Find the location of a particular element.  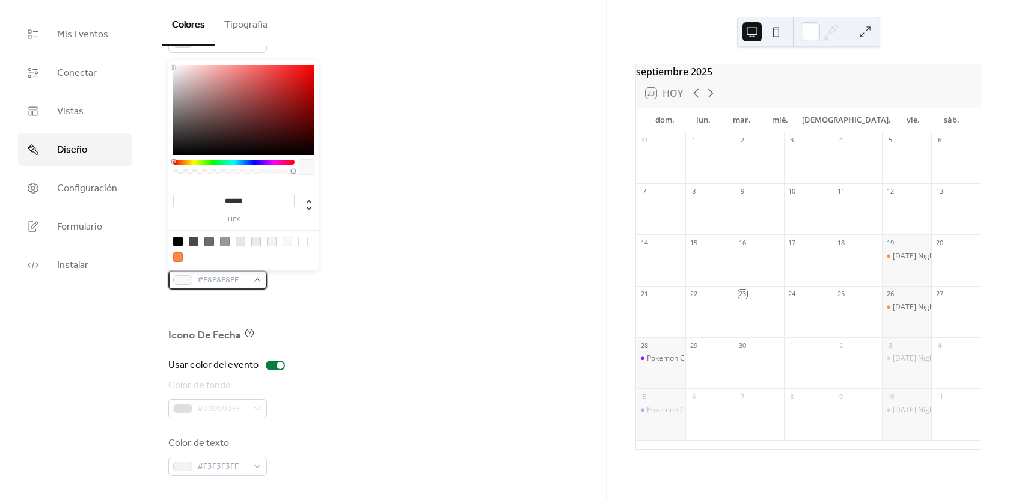

span: Mis Eventos is located at coordinates (82, 35).